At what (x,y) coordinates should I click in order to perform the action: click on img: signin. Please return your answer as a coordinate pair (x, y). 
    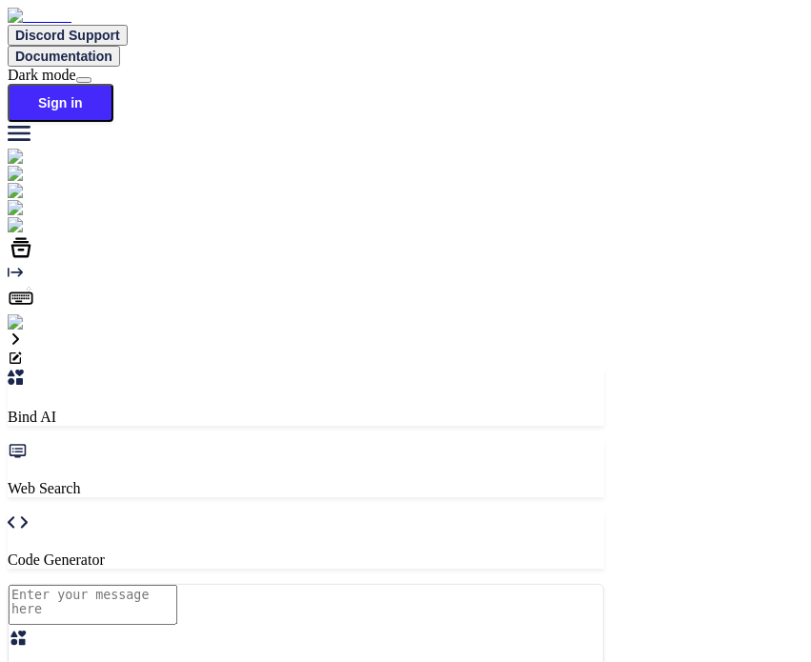
    Looking at the image, I should click on (33, 323).